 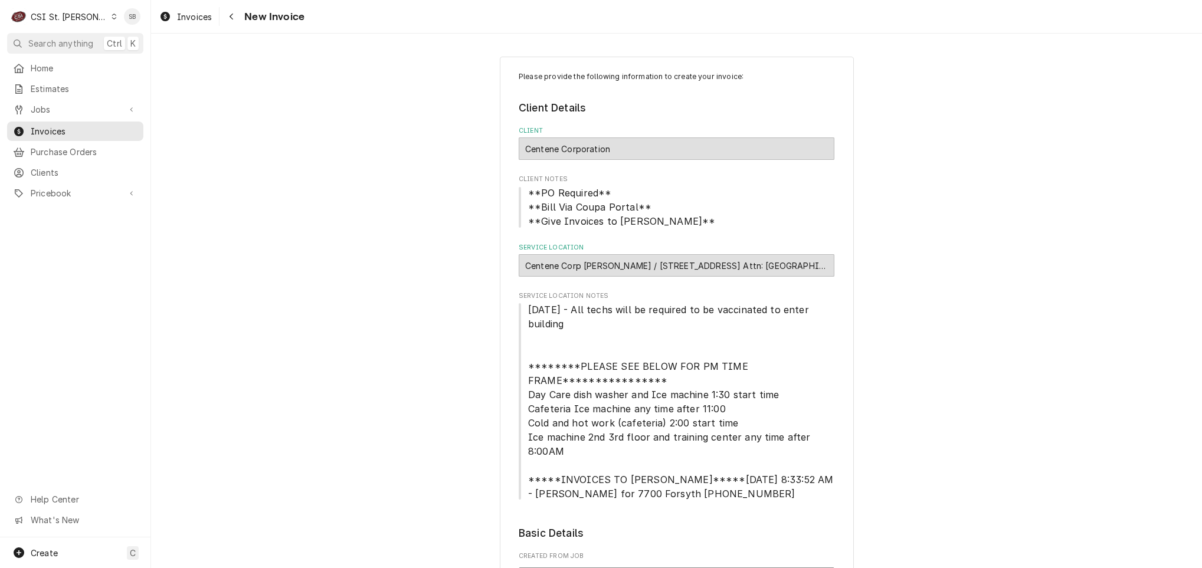 What do you see at coordinates (84, 89) in the screenshot?
I see `span: Estimates` at bounding box center [84, 89].